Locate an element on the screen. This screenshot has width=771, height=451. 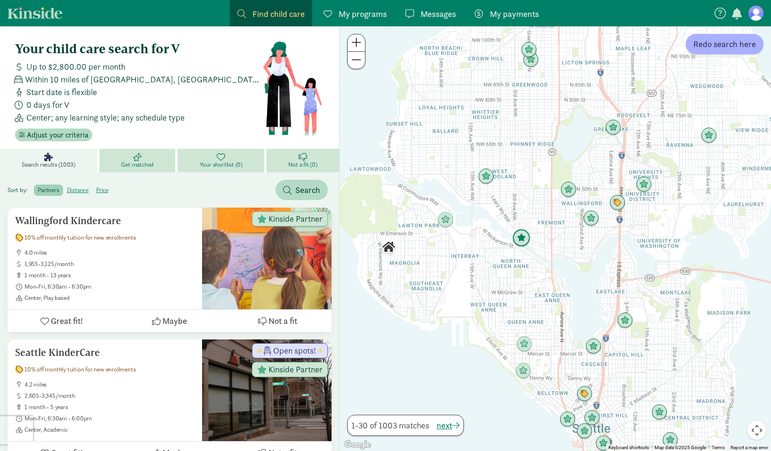
span: Not a fit is located at coordinates (283, 321).